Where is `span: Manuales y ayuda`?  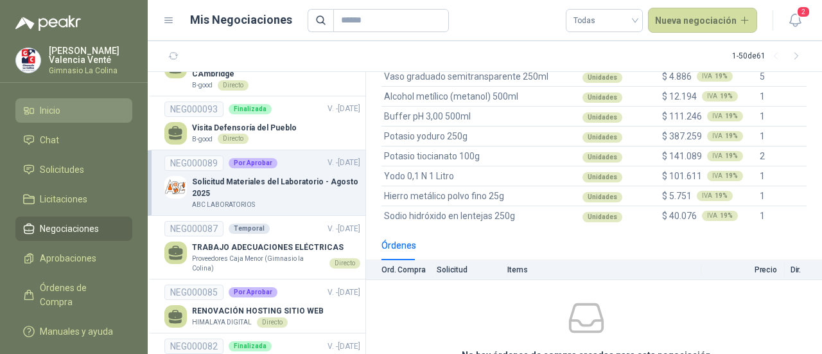
span: Manuales y ayuda is located at coordinates (76, 331).